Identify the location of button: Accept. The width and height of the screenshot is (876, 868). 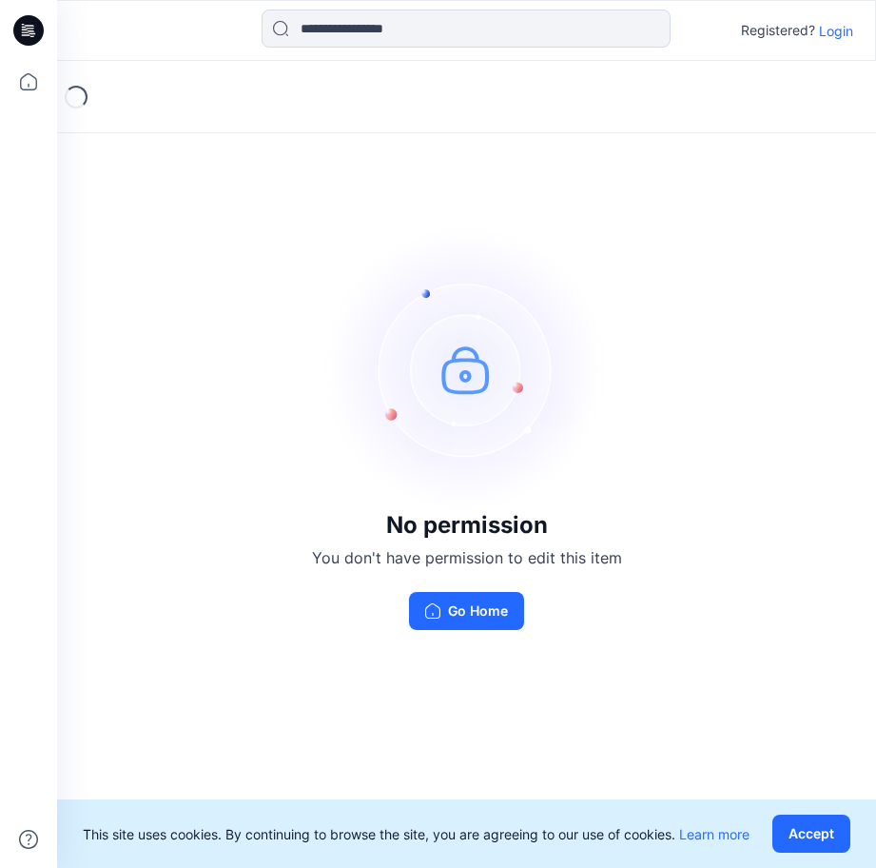
(812, 834).